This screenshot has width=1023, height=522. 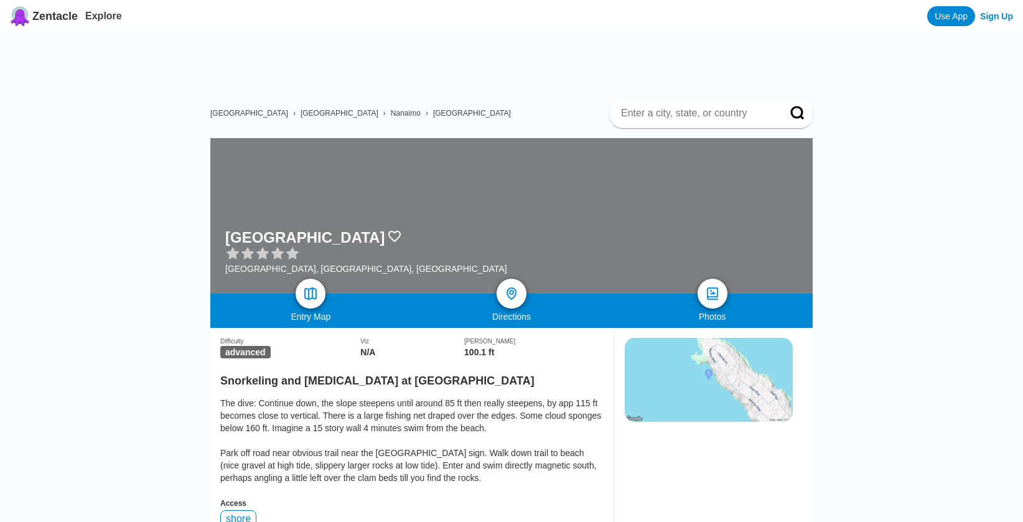 I want to click on a: photos, so click(x=713, y=294).